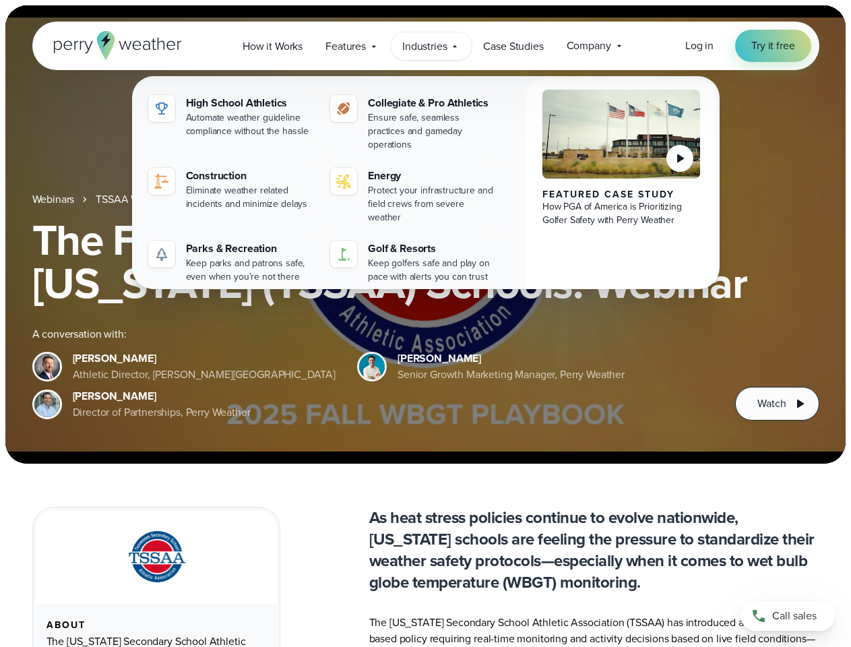 The image size is (851, 647). I want to click on a: TSSAA WBGT Fall Playbook, so click(160, 199).